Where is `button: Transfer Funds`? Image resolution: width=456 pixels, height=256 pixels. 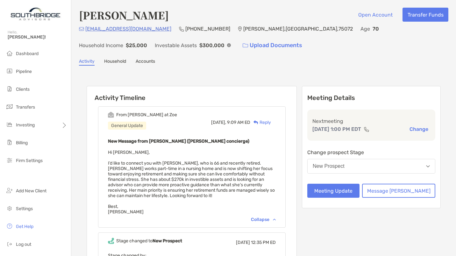 button: Transfer Funds is located at coordinates (426, 15).